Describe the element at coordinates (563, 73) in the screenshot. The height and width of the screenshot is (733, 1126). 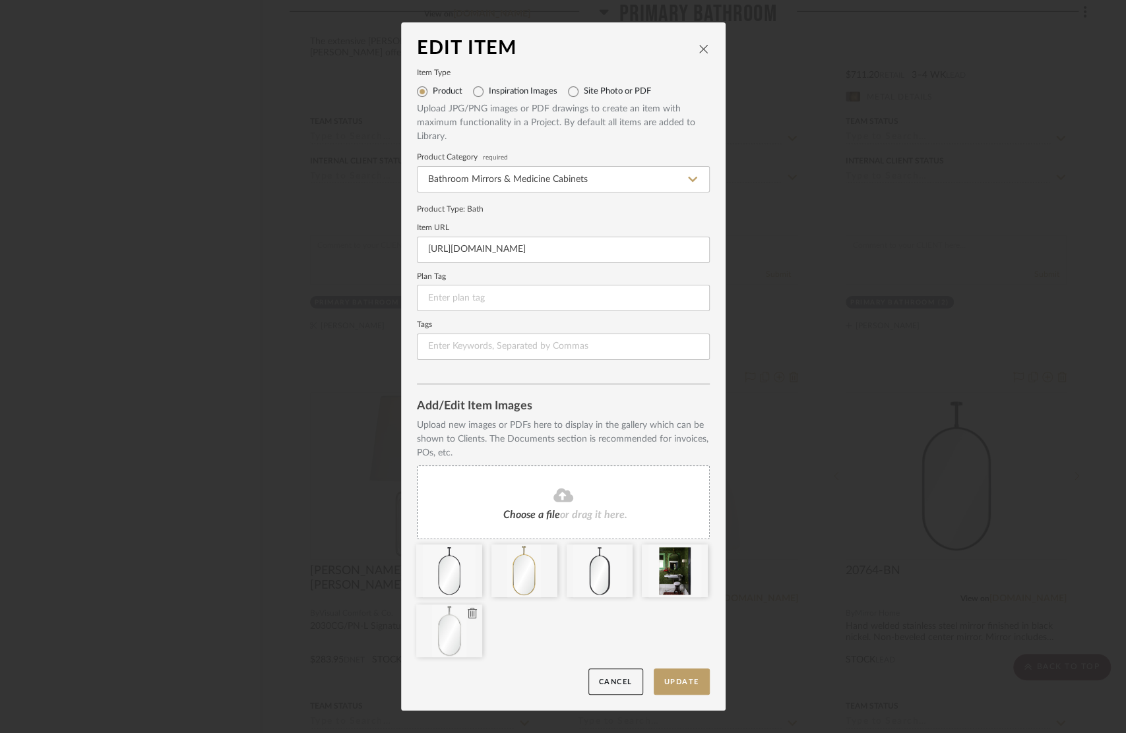
I see `label: Item Type` at that location.